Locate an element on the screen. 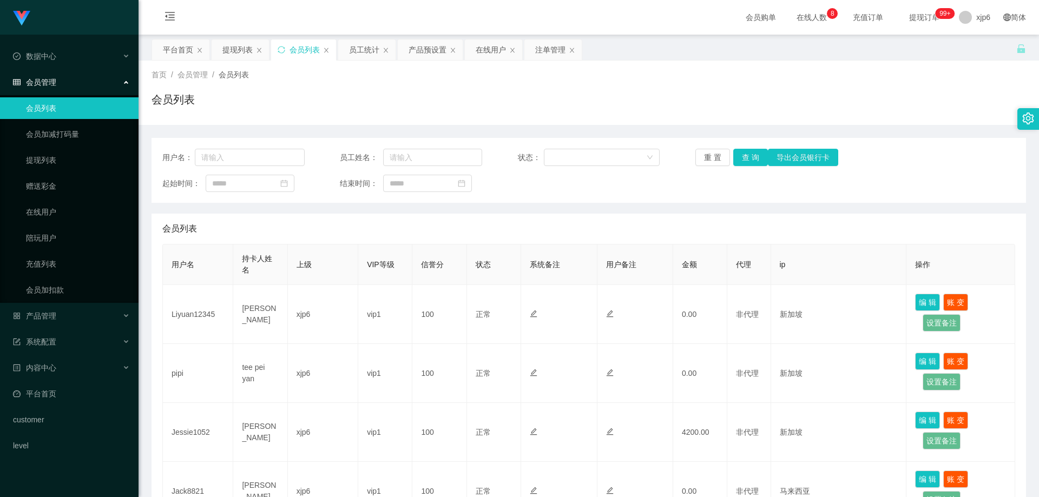 The image size is (1039, 497). a: 会员列表 is located at coordinates (78, 108).